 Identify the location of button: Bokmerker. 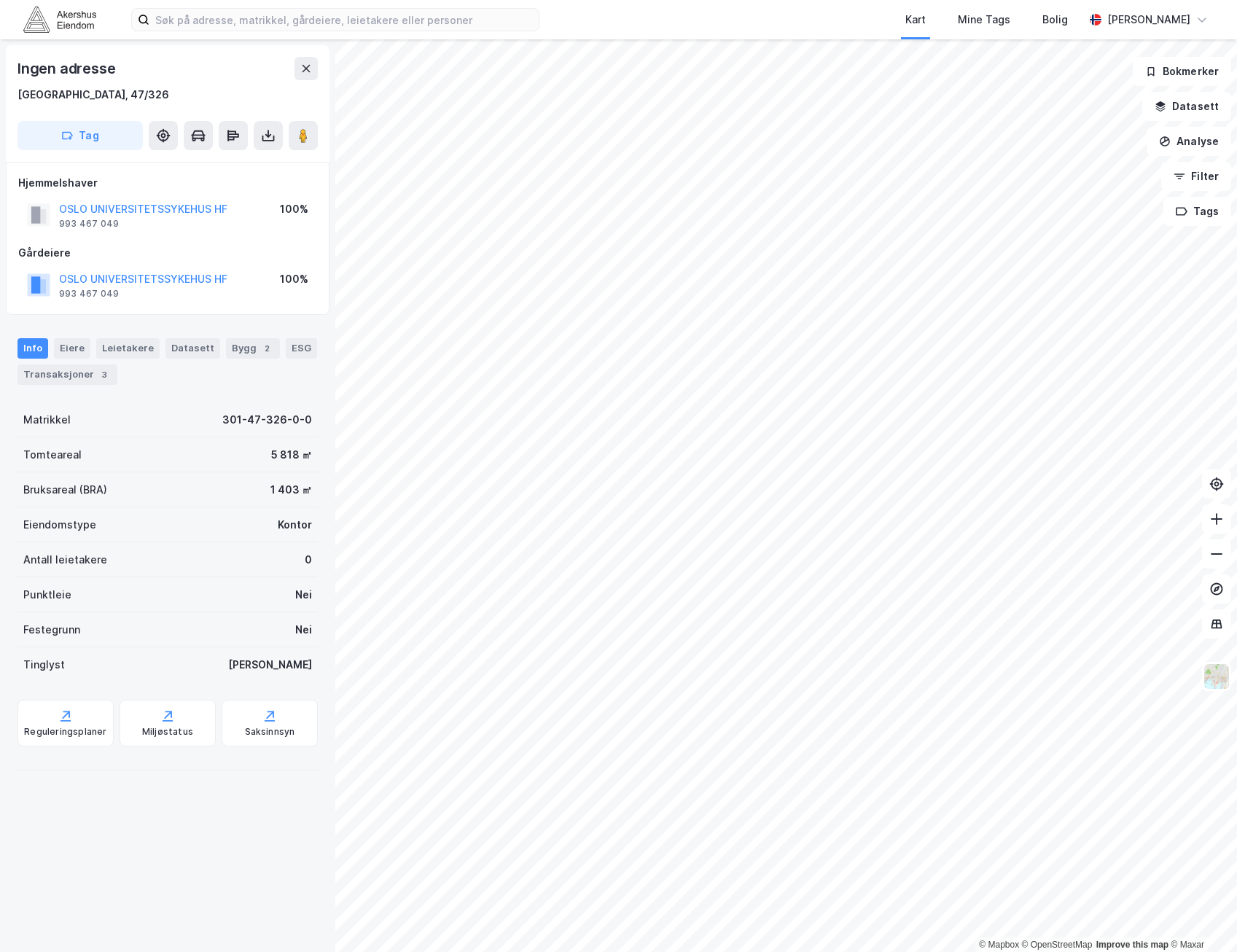
(1181, 72).